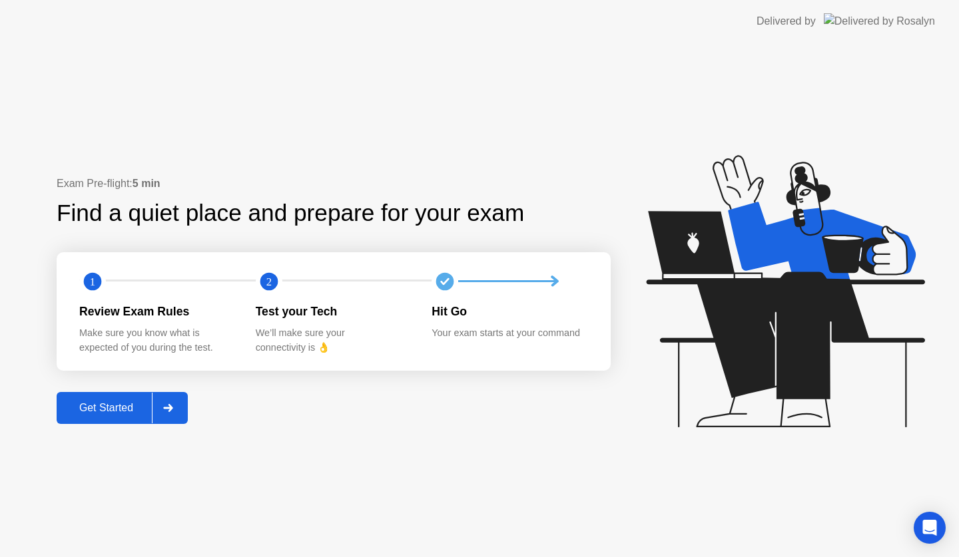 Image resolution: width=959 pixels, height=557 pixels. Describe the element at coordinates (334, 184) in the screenshot. I see `div: Exam Pre-flight:` at that location.